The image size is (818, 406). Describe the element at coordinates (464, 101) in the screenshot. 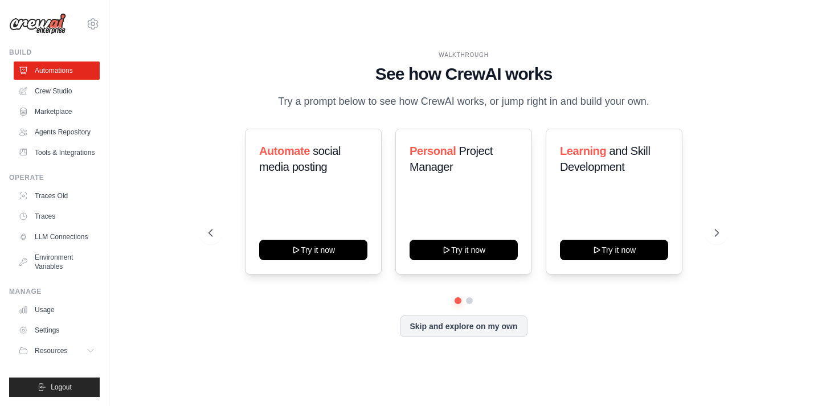

I see `p: Try a prompt below to see how CrewAI works, or jump right in and build your own.` at that location.